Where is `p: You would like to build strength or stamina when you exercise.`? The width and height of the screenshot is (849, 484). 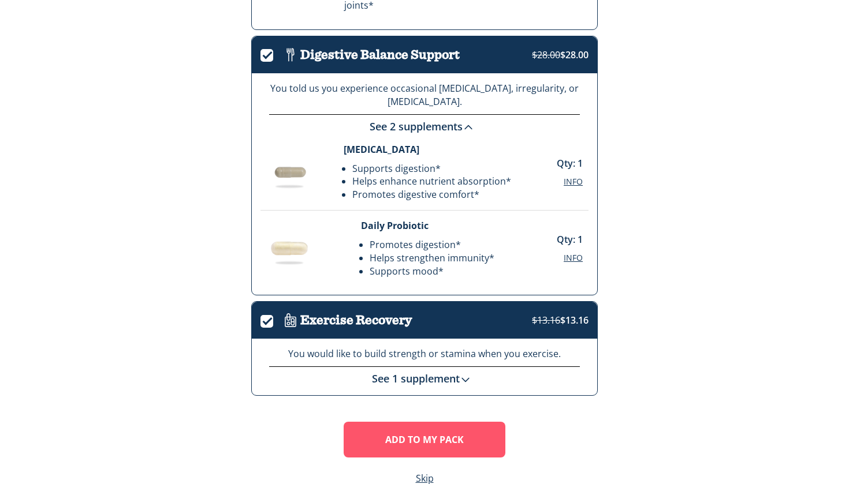
p: You would like to build strength or stamina when you exercise. is located at coordinates (424, 354).